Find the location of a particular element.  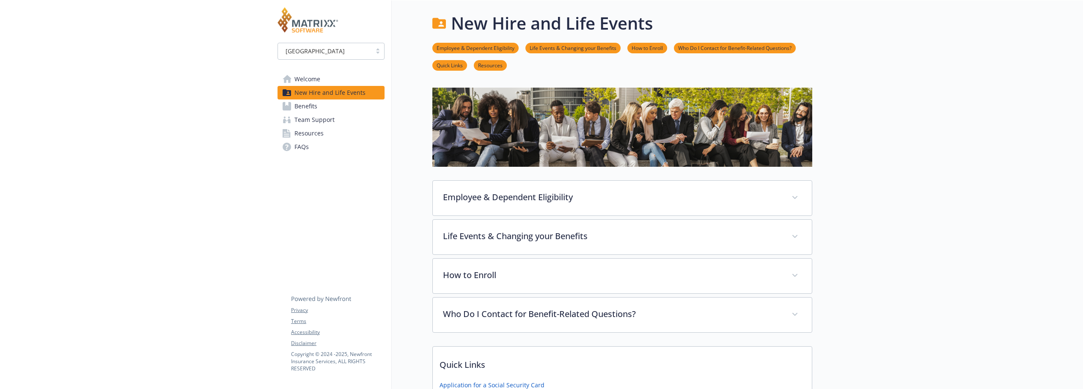

a: Life Events & Changing your Benefits is located at coordinates (573, 47).